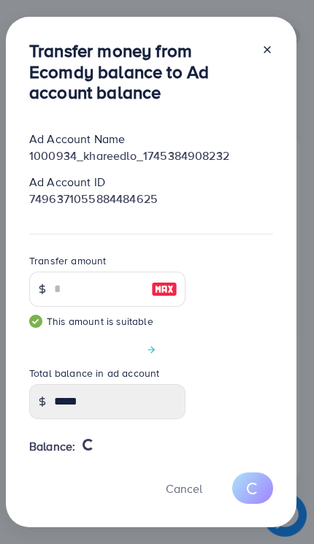  What do you see at coordinates (164, 289) in the screenshot?
I see `img: image` at bounding box center [164, 289].